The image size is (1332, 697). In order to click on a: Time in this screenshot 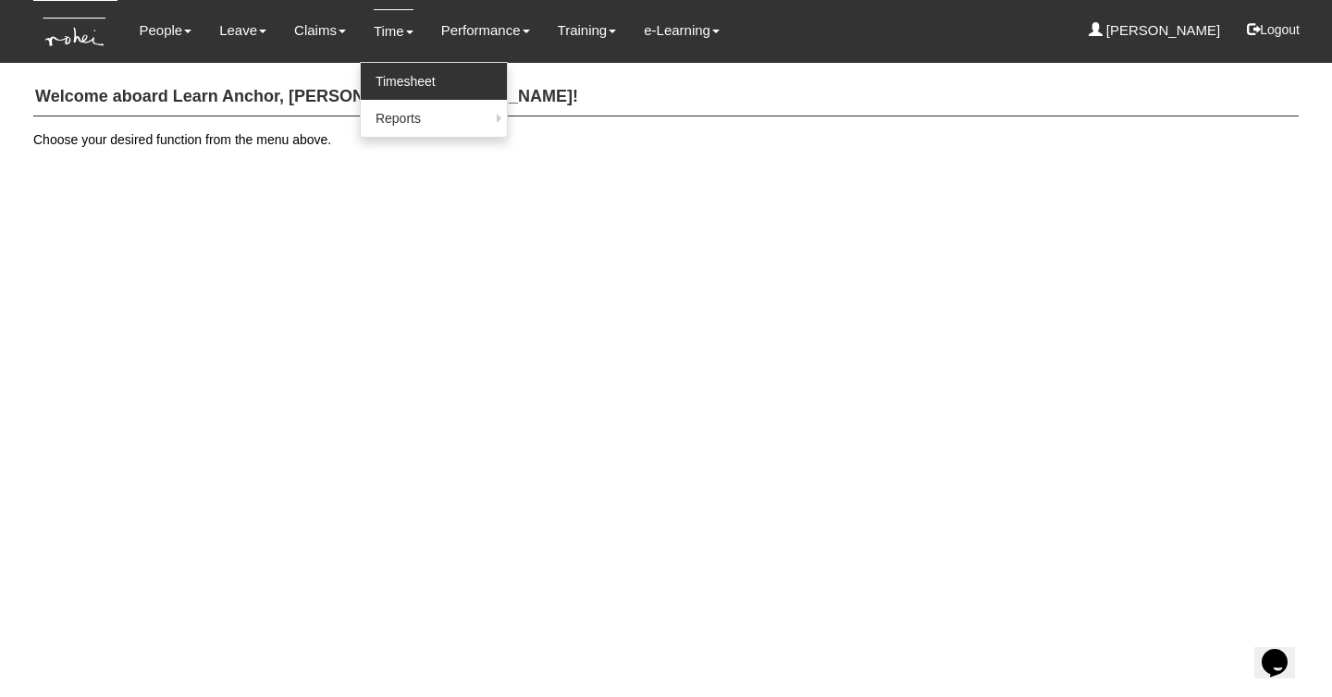, I will do `click(393, 31)`.